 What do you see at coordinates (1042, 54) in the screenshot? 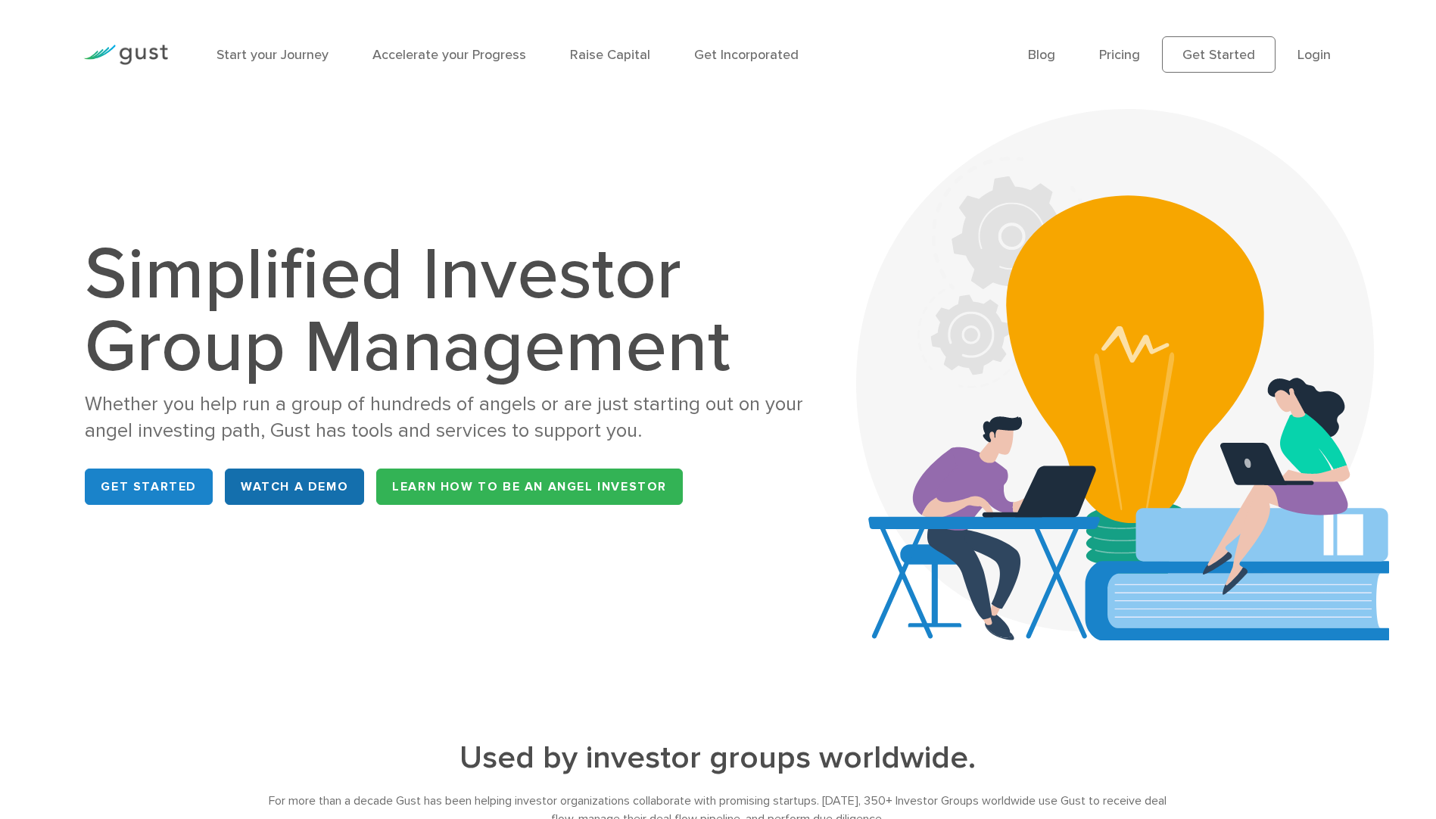
I see `a: Blog` at bounding box center [1042, 54].